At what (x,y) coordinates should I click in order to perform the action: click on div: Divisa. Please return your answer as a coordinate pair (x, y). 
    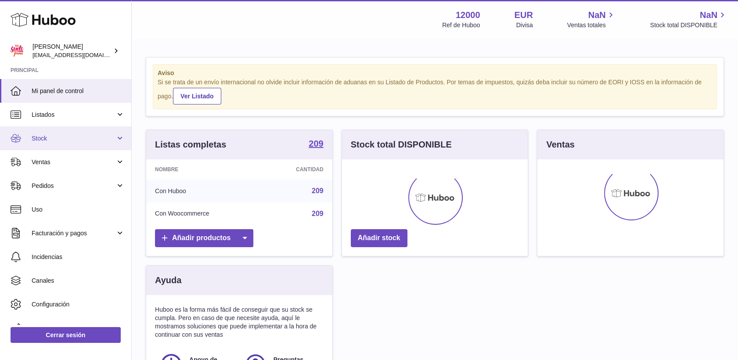
    Looking at the image, I should click on (525, 25).